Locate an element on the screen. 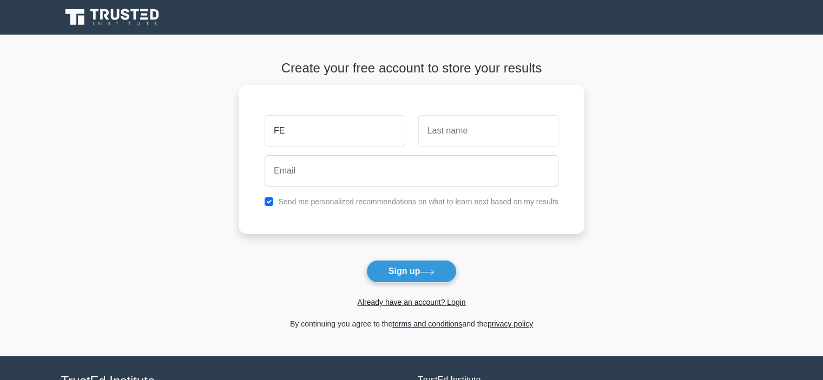  a: Already have an account? Login is located at coordinates (411, 302).